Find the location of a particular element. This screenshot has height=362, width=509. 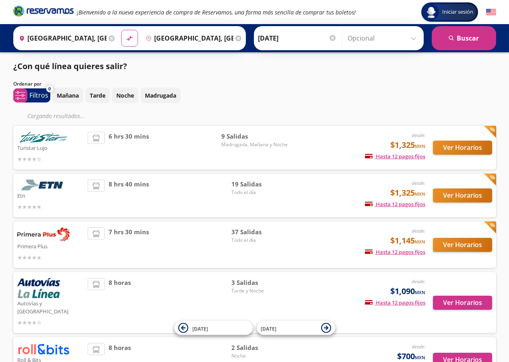

p: Primera Plus is located at coordinates (51, 246).